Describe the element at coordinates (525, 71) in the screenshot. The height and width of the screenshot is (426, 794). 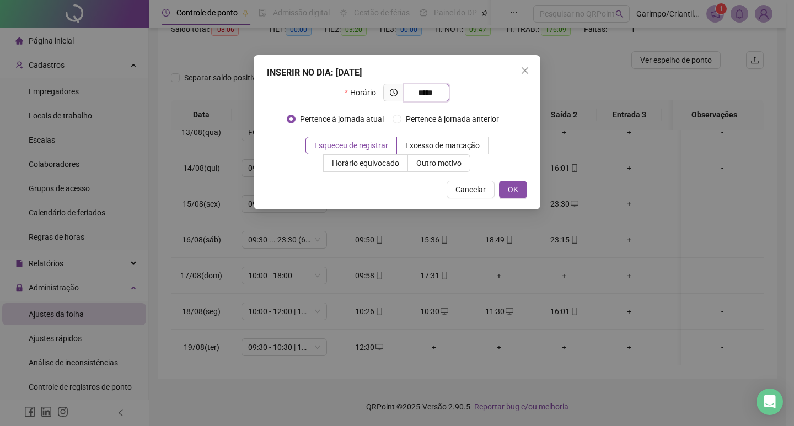
I see `button: Close` at that location.